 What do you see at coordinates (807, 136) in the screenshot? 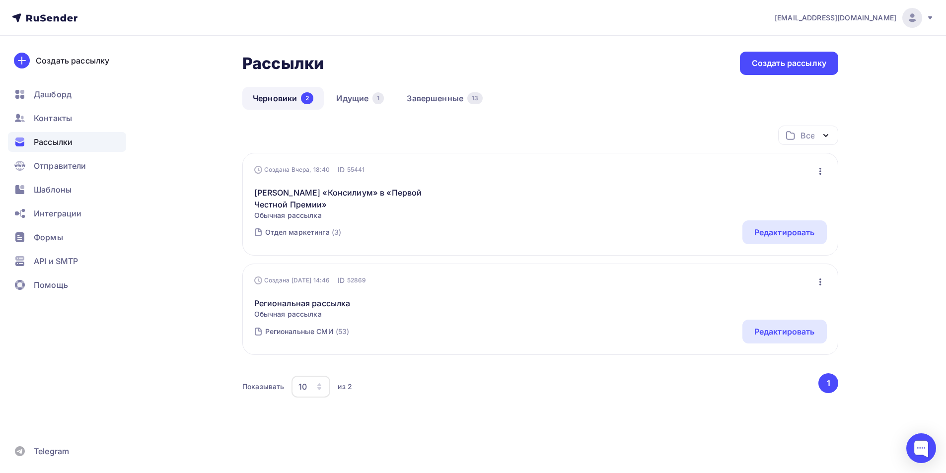
I see `div: Все` at bounding box center [807, 136].